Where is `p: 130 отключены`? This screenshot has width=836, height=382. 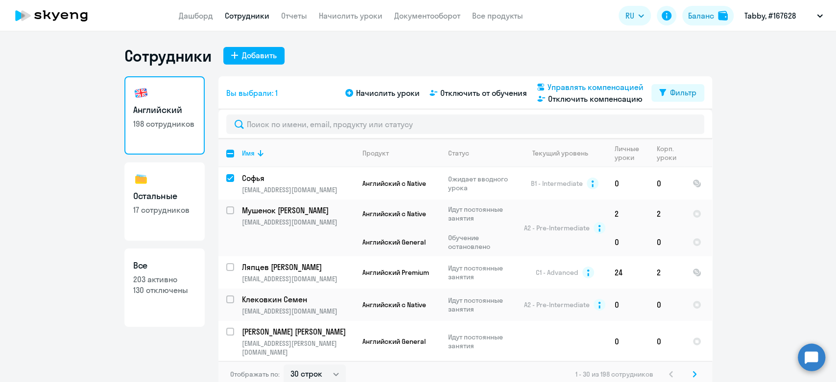 p: 130 отключены is located at coordinates (165, 290).